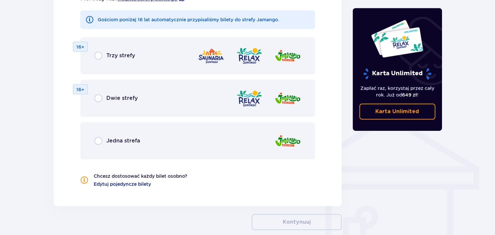 Image resolution: width=495 pixels, height=235 pixels. Describe the element at coordinates (296, 222) in the screenshot. I see `button: Kontynuuj` at that location.